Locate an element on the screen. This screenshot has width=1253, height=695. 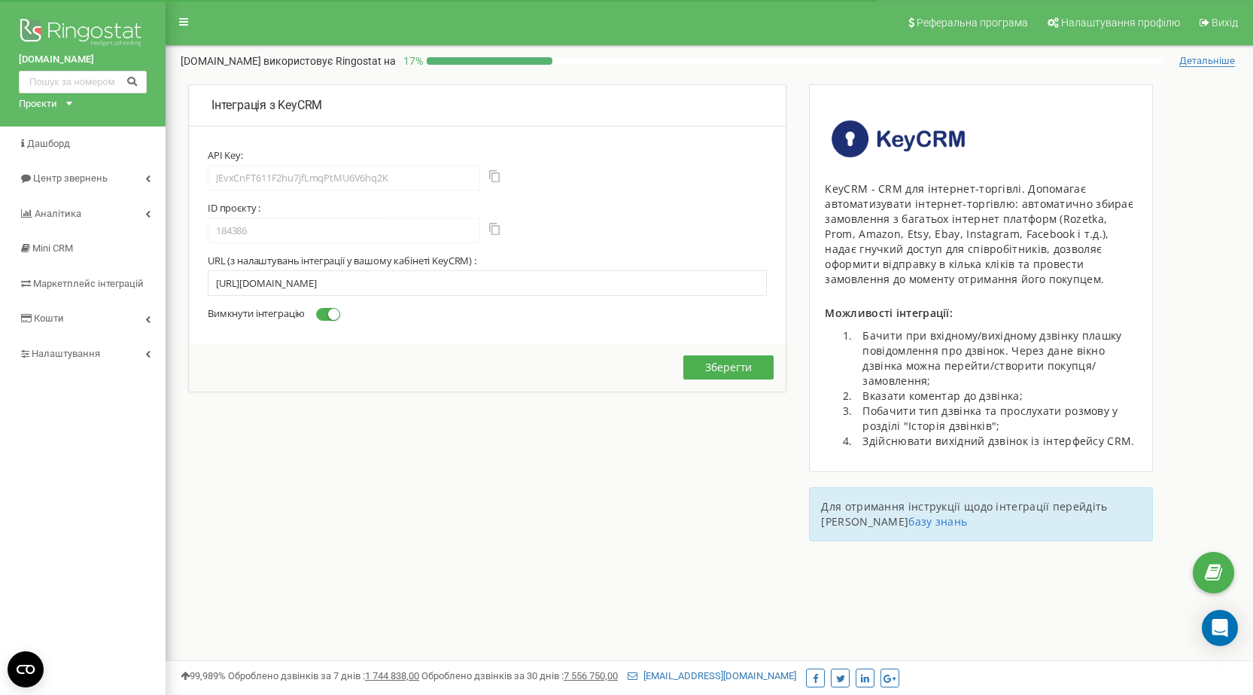
p: Інтеграція з KeyCRM is located at coordinates (487, 105).